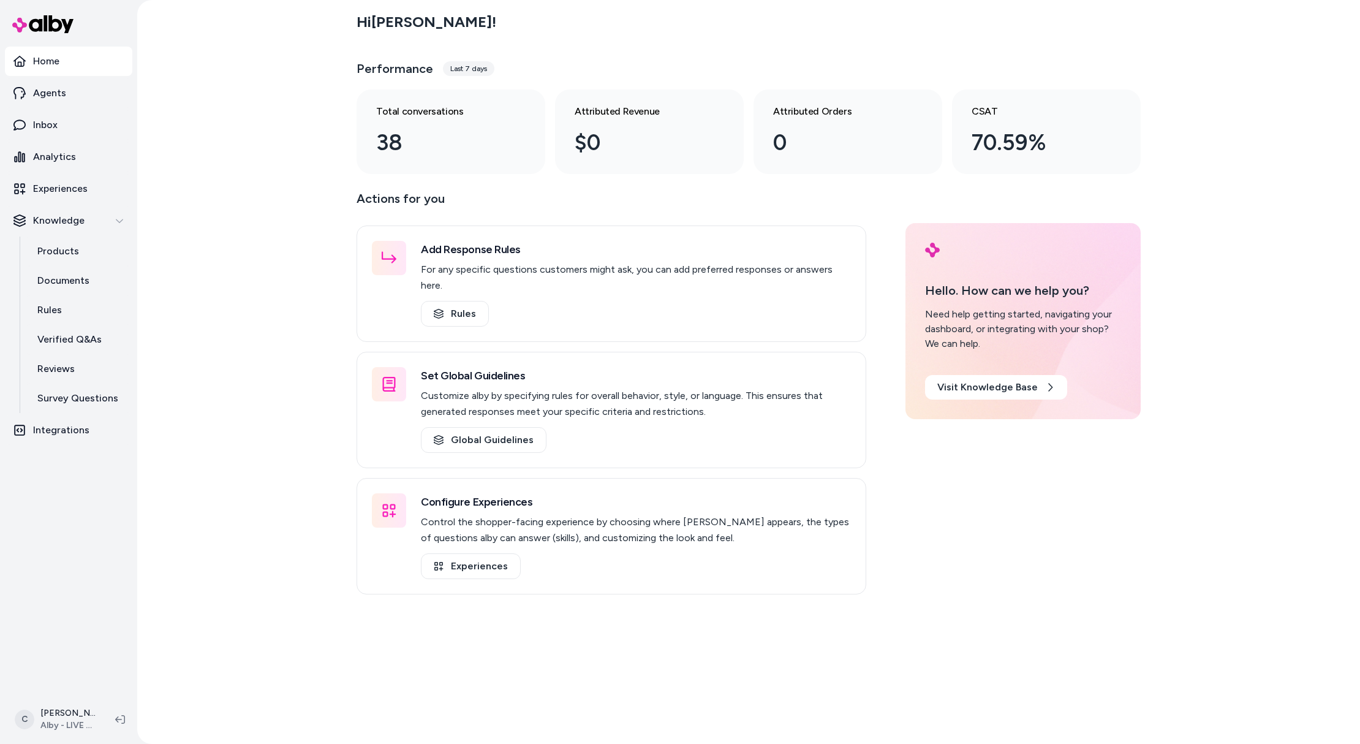 This screenshot has width=1360, height=744. Describe the element at coordinates (78, 398) in the screenshot. I see `a: Survey Questions` at that location.